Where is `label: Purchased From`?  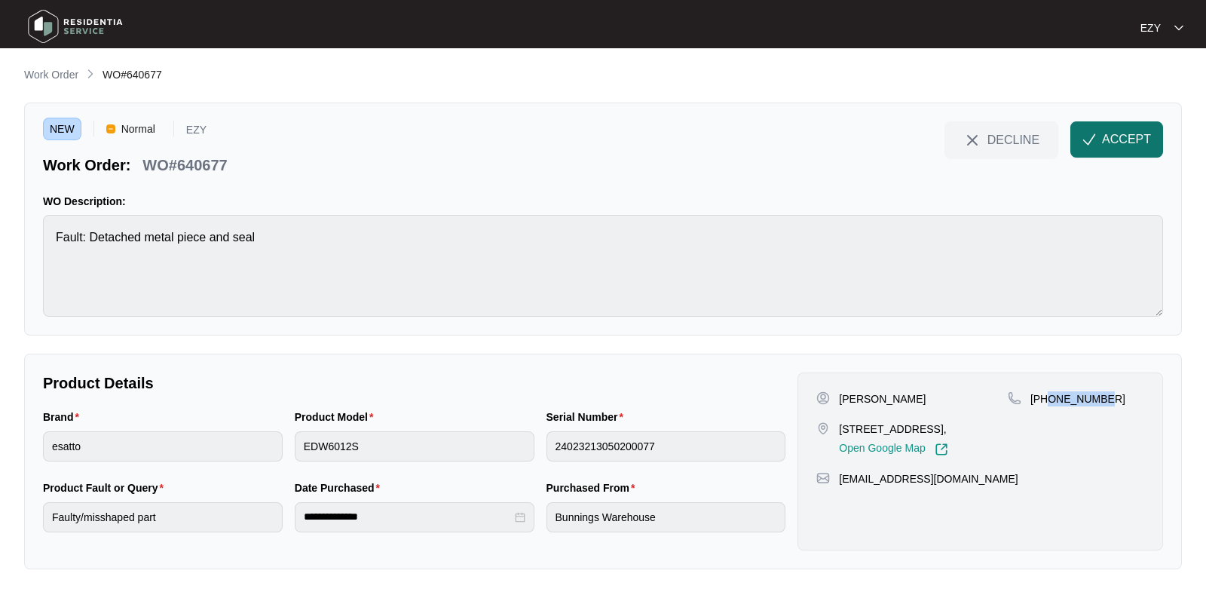
label: Purchased From is located at coordinates (594, 488).